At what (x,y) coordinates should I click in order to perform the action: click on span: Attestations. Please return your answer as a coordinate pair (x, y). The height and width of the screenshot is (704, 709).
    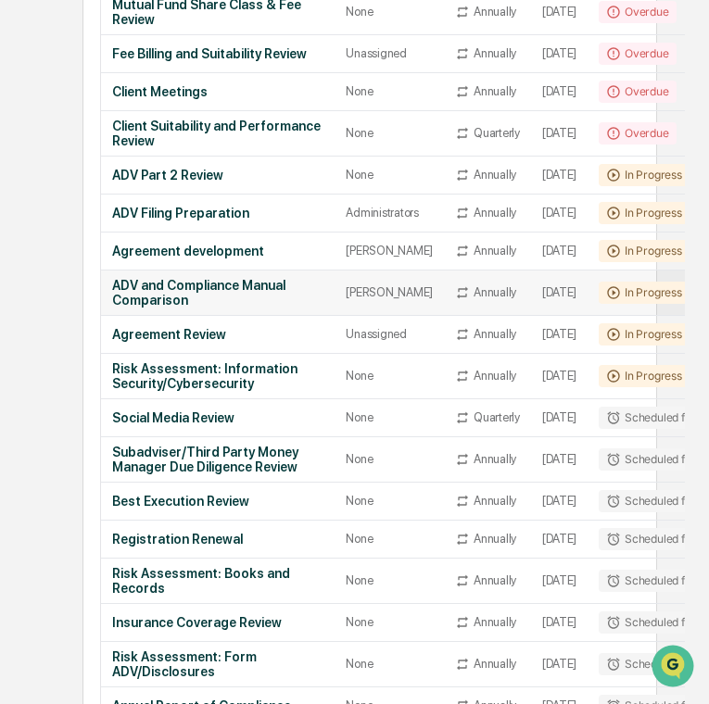
    Looking at the image, I should click on (191, 388).